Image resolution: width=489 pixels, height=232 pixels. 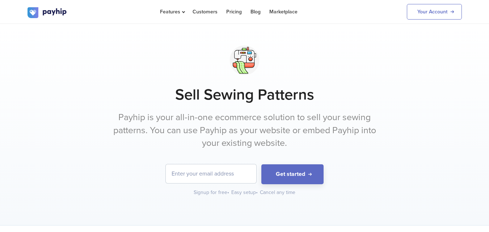 I want to click on div: Cancel any time, so click(x=277, y=192).